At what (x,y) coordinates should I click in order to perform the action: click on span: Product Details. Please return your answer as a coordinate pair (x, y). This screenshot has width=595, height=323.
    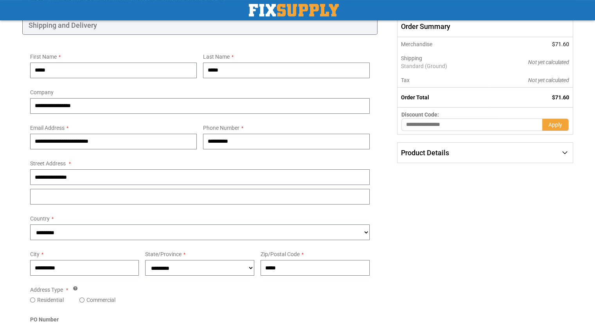
    Looking at the image, I should click on (425, 152).